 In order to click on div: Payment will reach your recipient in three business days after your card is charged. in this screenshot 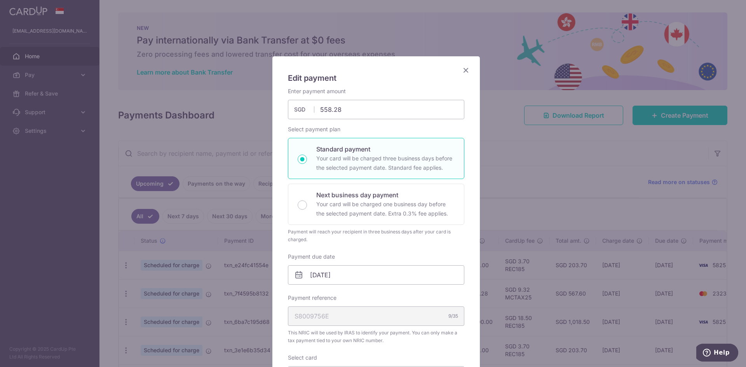, I will do `click(376, 236)`.